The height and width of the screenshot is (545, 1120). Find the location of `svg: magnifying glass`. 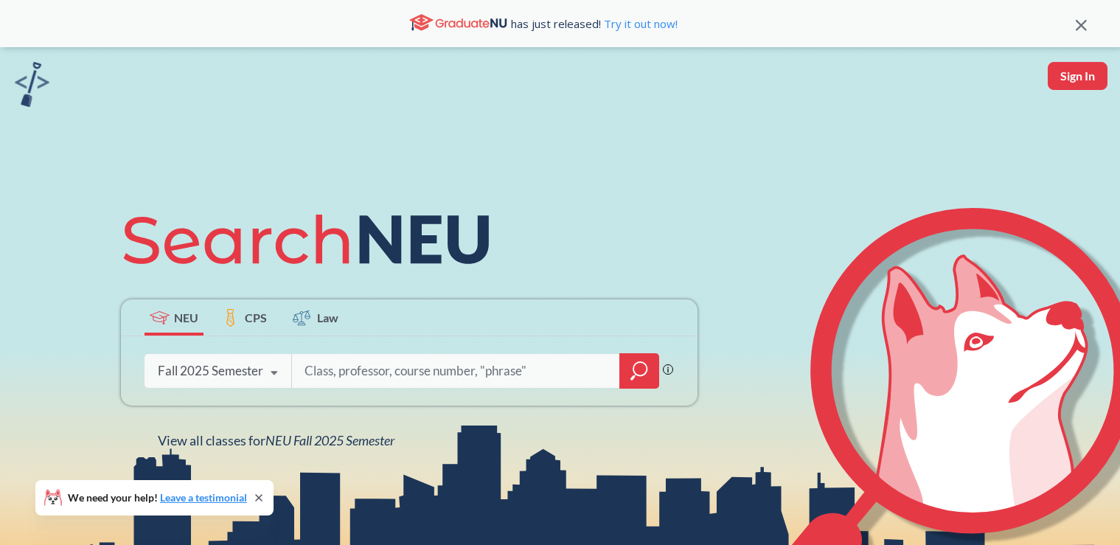

svg: magnifying glass is located at coordinates (639, 371).